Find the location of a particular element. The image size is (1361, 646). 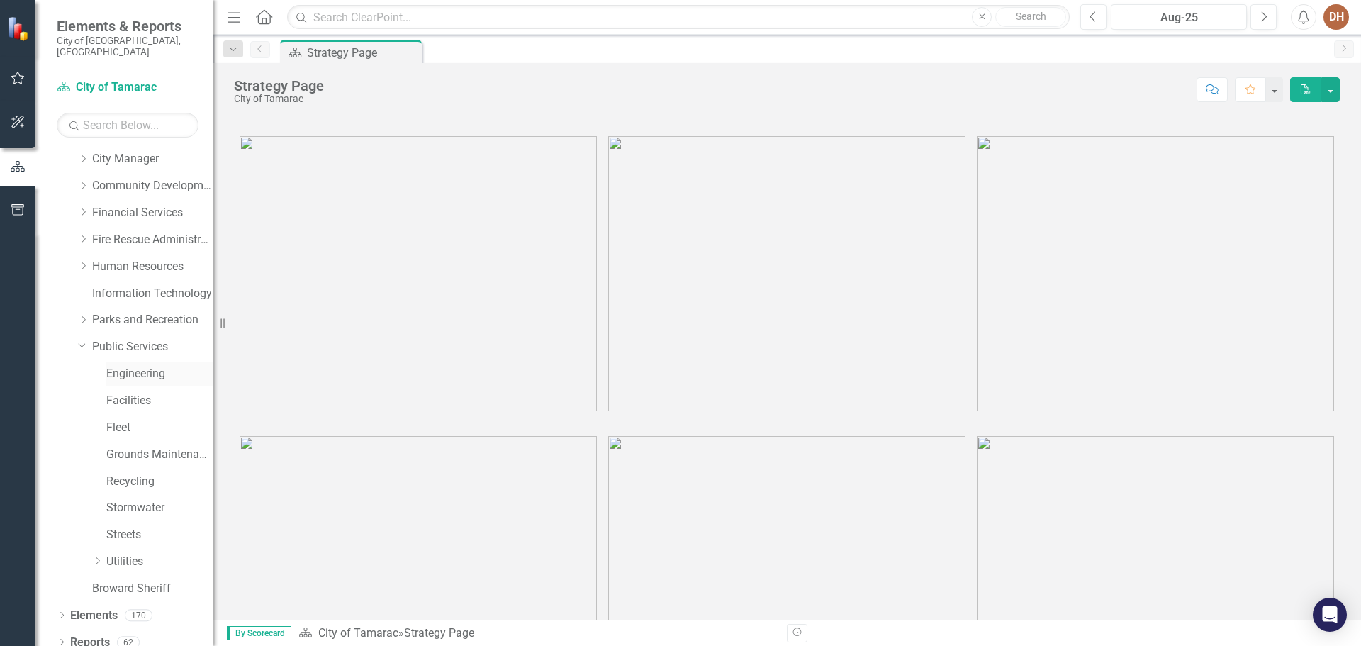

a: Elements is located at coordinates (94, 615).